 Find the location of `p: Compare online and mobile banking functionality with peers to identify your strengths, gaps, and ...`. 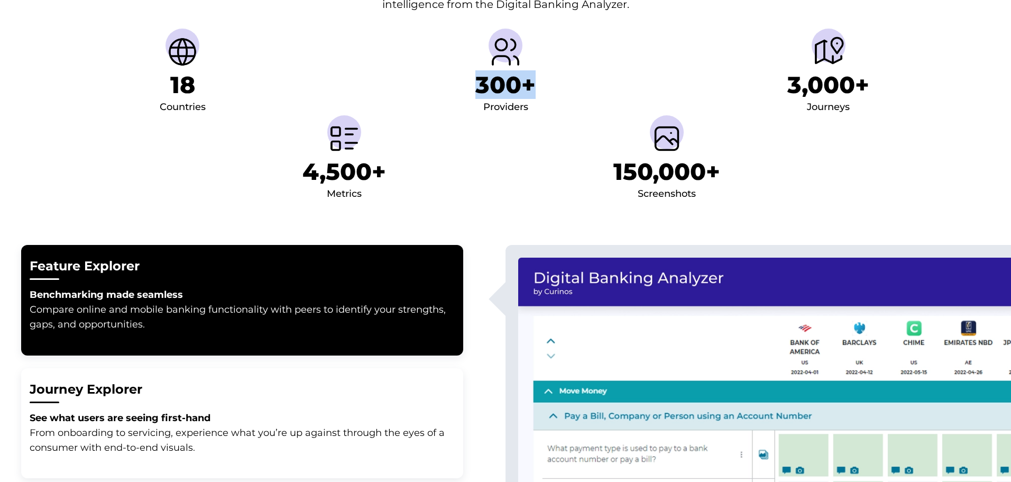

p: Compare online and mobile banking functionality with peers to identify your strengths, gaps, and ... is located at coordinates (241, 317).